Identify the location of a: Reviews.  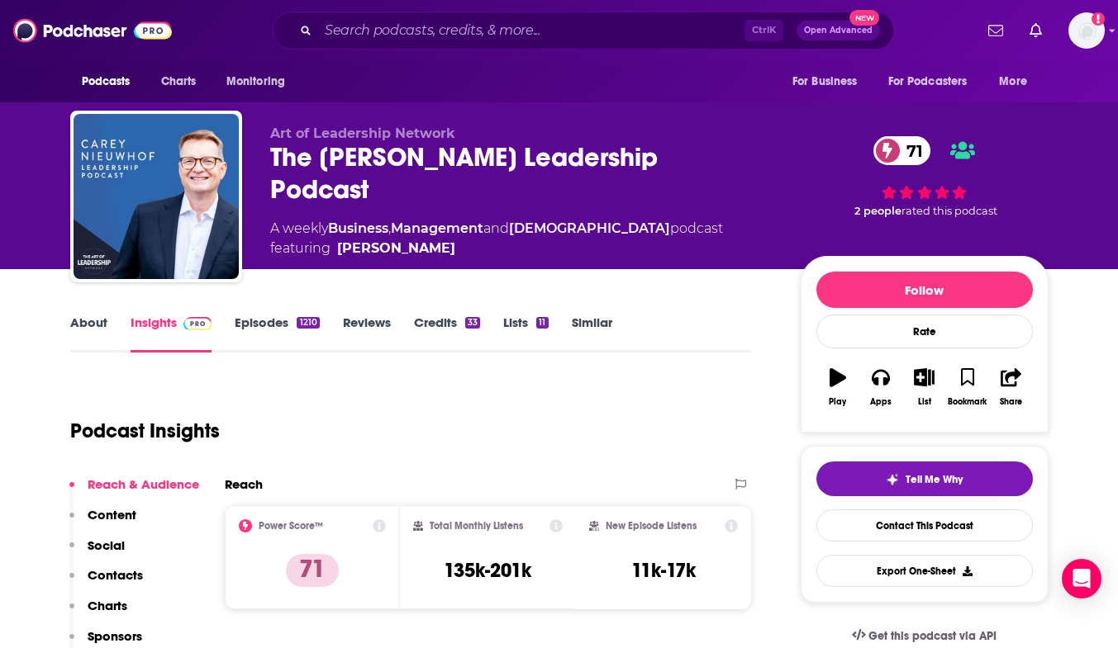
(367, 334).